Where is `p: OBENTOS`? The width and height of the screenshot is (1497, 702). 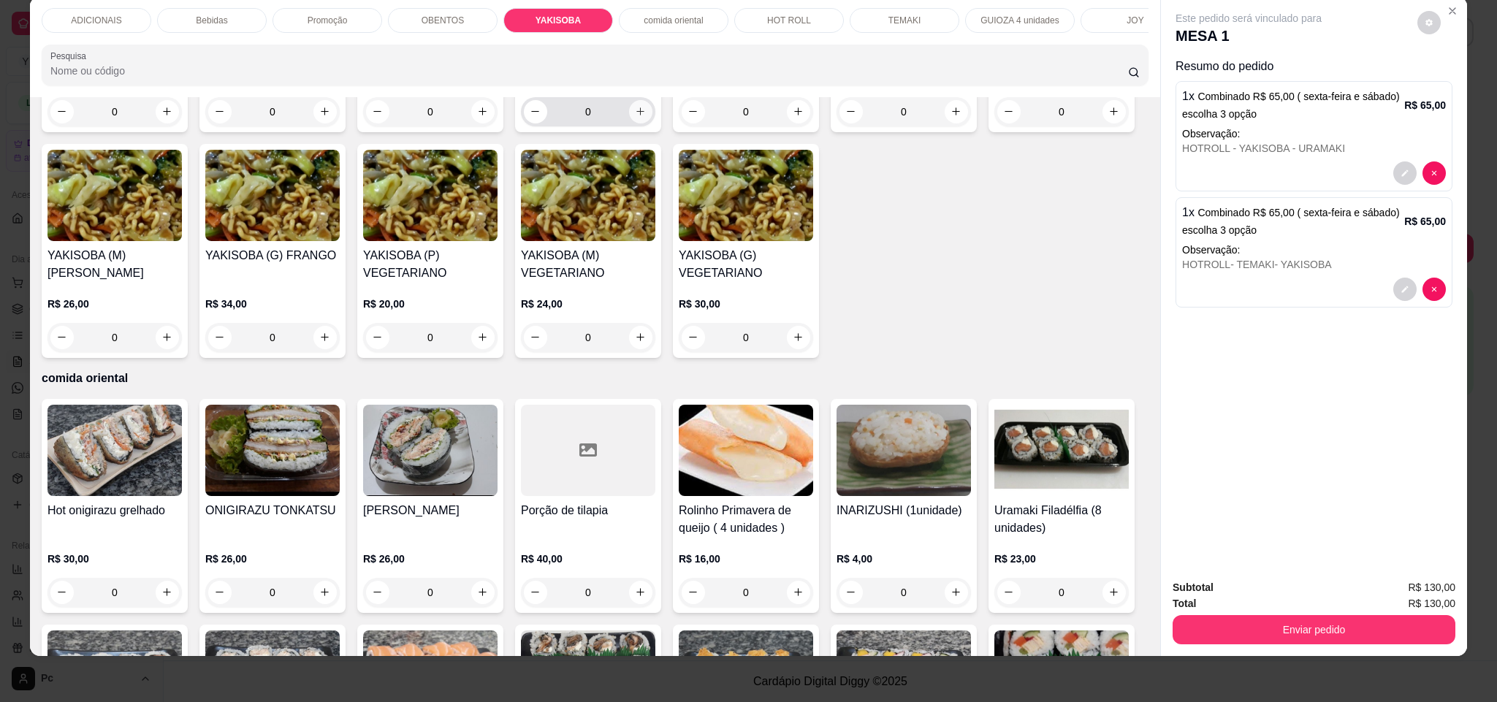
p: OBENTOS is located at coordinates (443, 20).